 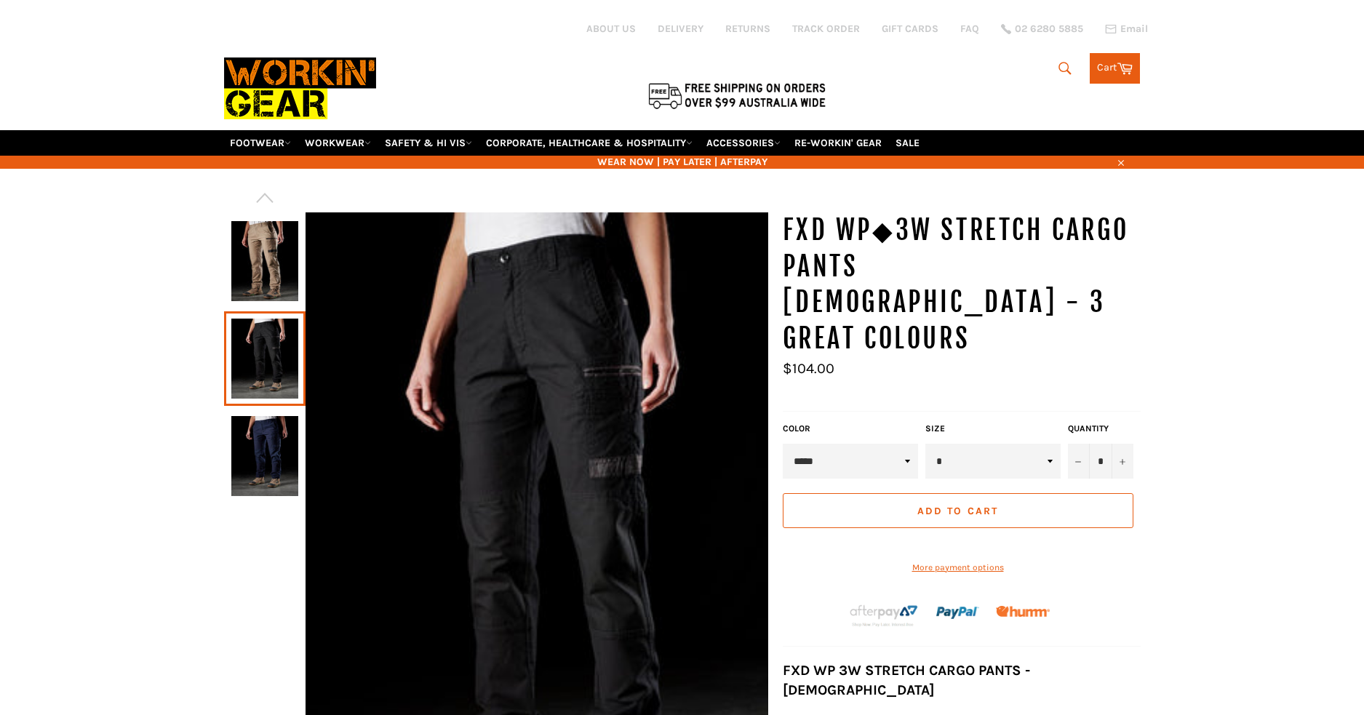 I want to click on img: Humm_core_logo_RGB-01_300x60px_small_195d8312-4386-4de7-b182-0ef9b6303a37.png, so click(x=1023, y=611).